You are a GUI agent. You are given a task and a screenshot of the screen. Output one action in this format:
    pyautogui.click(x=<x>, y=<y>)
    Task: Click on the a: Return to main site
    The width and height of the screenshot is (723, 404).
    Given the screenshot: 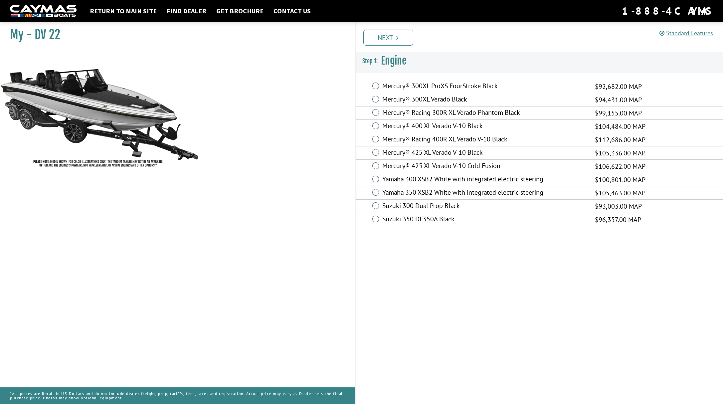 What is the action you would take?
    pyautogui.click(x=123, y=11)
    